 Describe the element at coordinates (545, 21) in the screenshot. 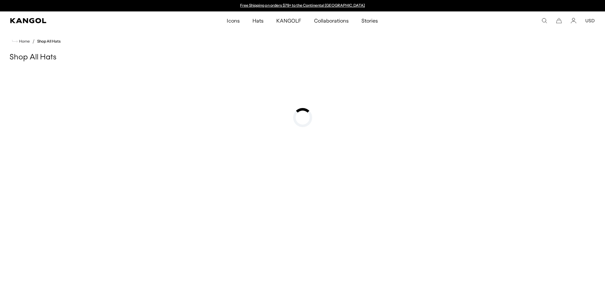

I see `summary: Search here` at that location.